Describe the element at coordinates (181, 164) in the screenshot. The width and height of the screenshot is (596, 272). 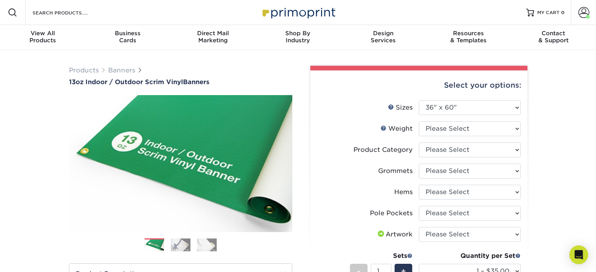
I see `img: 13oz Indoor / Outdoor Scrim Vinyl 01` at that location.